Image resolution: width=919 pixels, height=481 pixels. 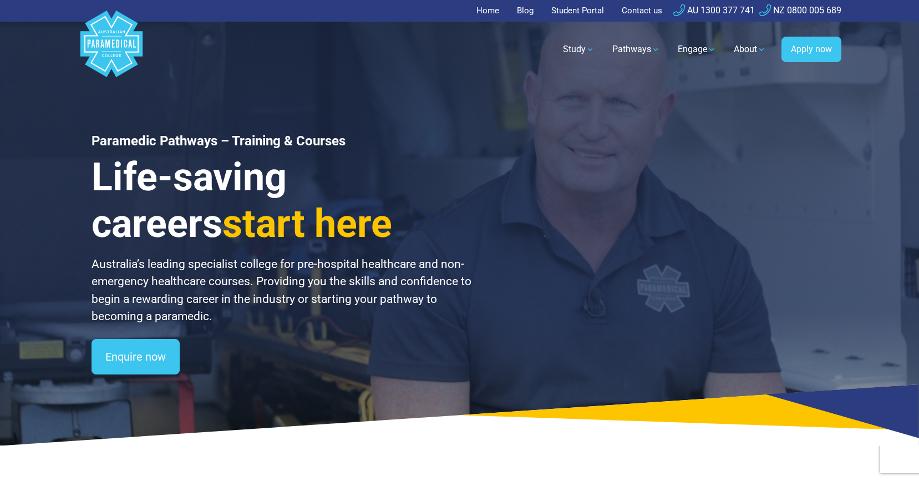 I want to click on span: start here, so click(x=307, y=223).